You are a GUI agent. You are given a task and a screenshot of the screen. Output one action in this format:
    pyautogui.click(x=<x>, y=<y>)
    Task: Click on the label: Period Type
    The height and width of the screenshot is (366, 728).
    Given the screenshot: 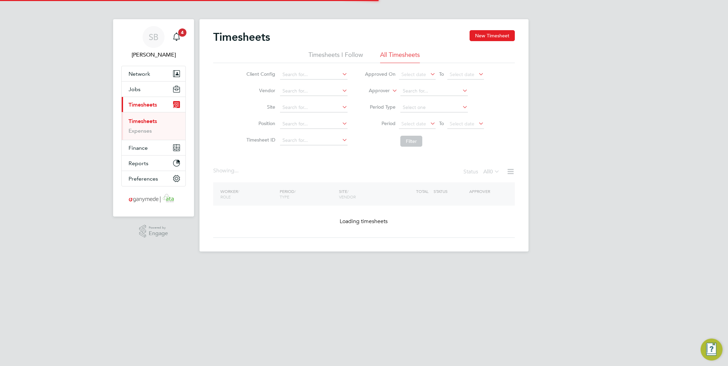 What is the action you would take?
    pyautogui.click(x=380, y=107)
    